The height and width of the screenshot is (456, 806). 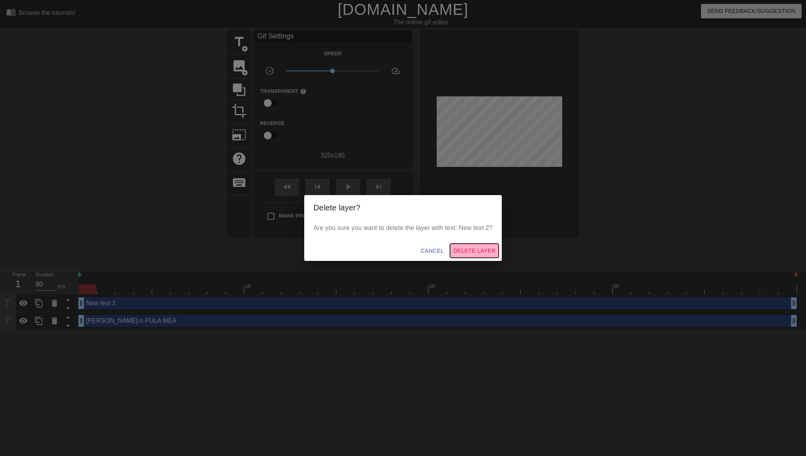 I want to click on button: Cancel, so click(x=432, y=251).